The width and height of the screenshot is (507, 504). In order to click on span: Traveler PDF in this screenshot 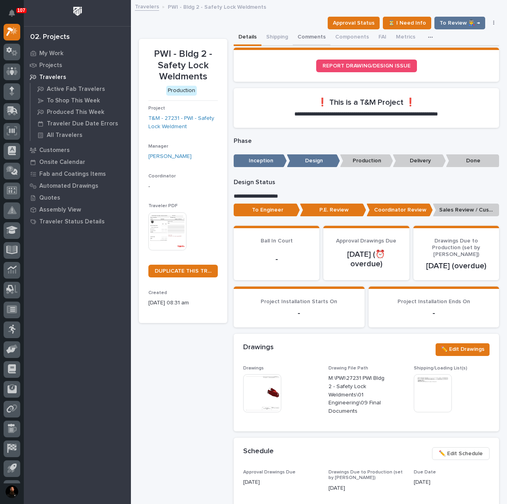, I will do `click(163, 206)`.